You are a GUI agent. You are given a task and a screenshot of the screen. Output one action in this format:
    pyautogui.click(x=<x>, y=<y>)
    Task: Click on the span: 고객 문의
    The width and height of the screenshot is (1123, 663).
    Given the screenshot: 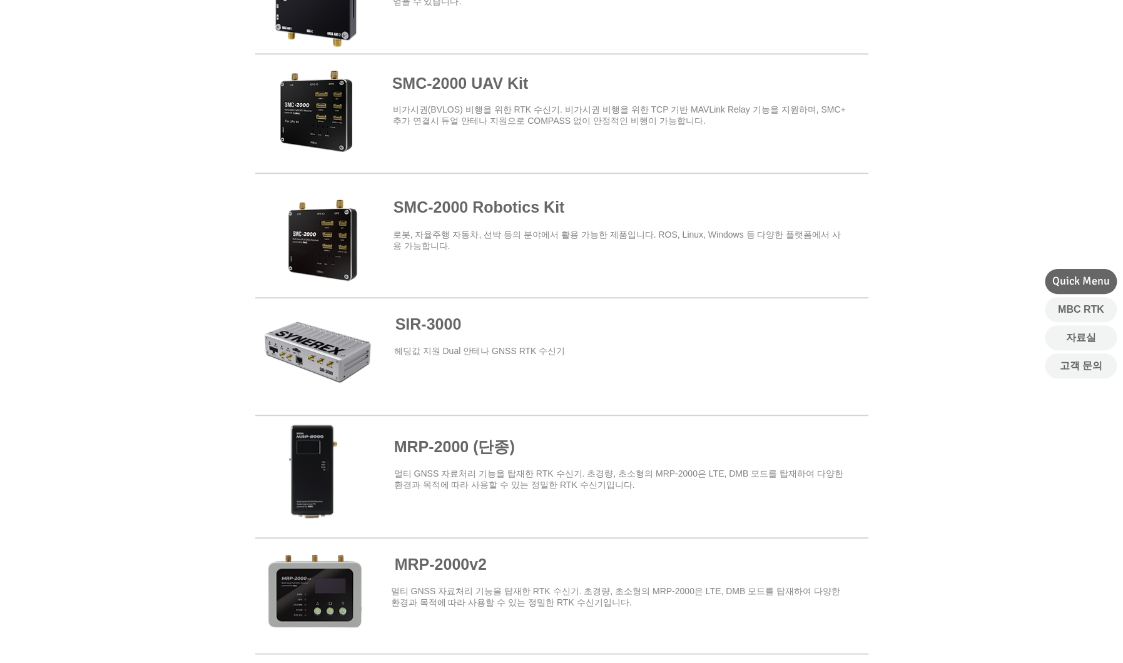 What is the action you would take?
    pyautogui.click(x=1080, y=366)
    